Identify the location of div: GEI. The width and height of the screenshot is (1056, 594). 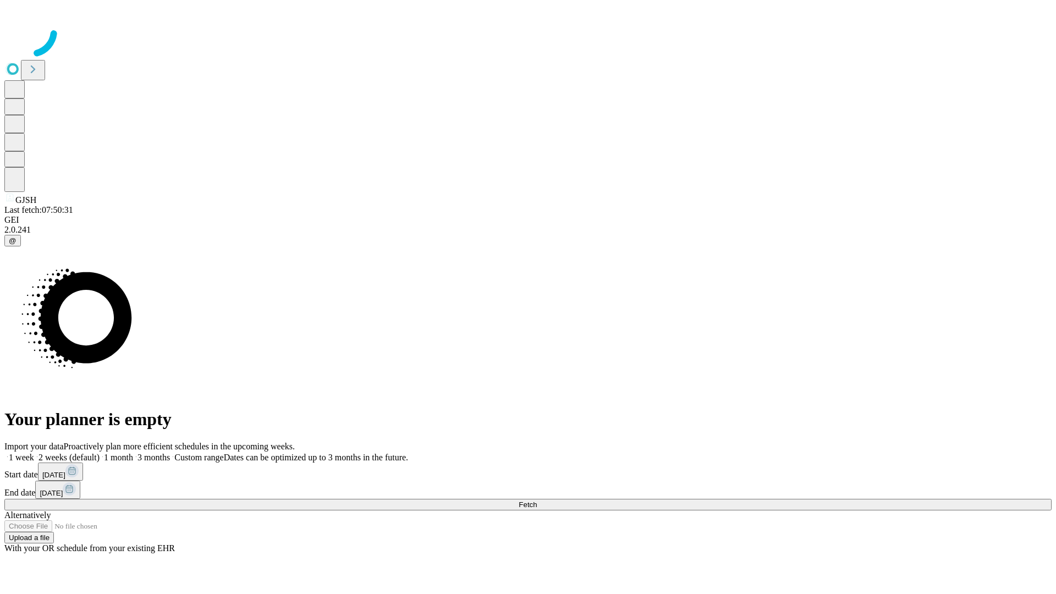
(528, 220).